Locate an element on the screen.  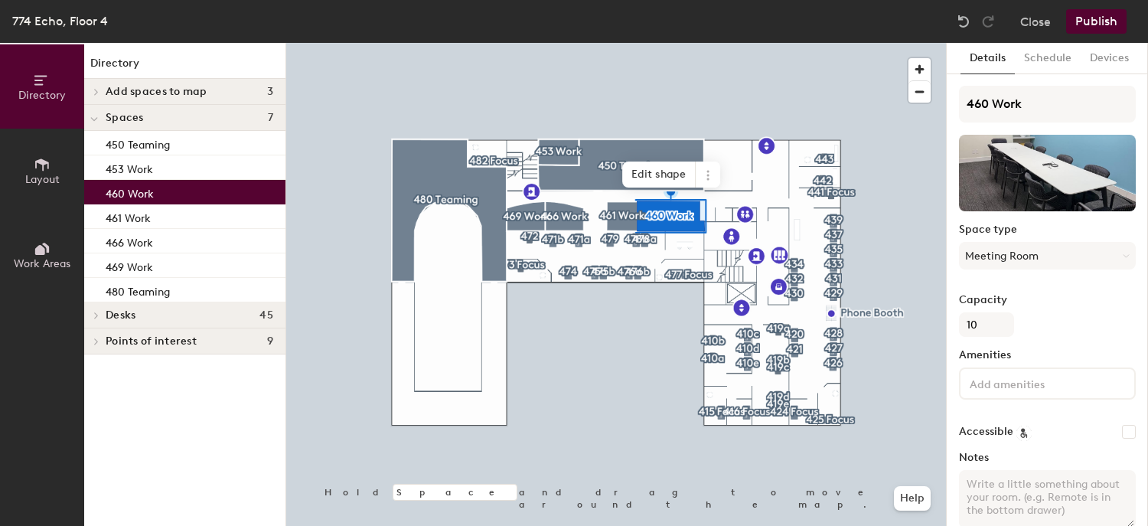
label: Amenities is located at coordinates (1047, 355).